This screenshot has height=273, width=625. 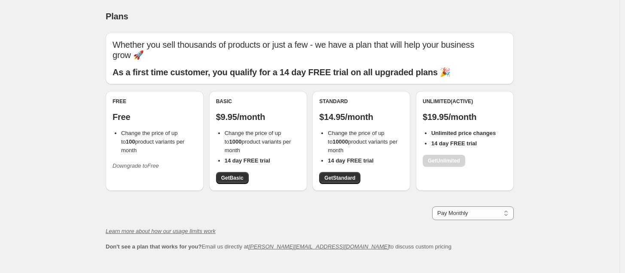 I want to click on div: Free, so click(x=155, y=101).